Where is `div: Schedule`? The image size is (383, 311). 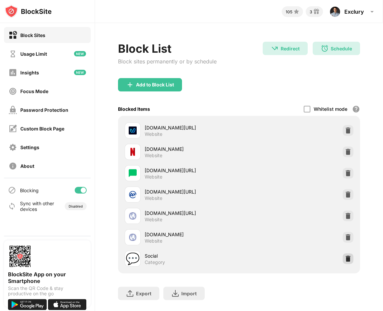
div: Schedule is located at coordinates (341, 48).